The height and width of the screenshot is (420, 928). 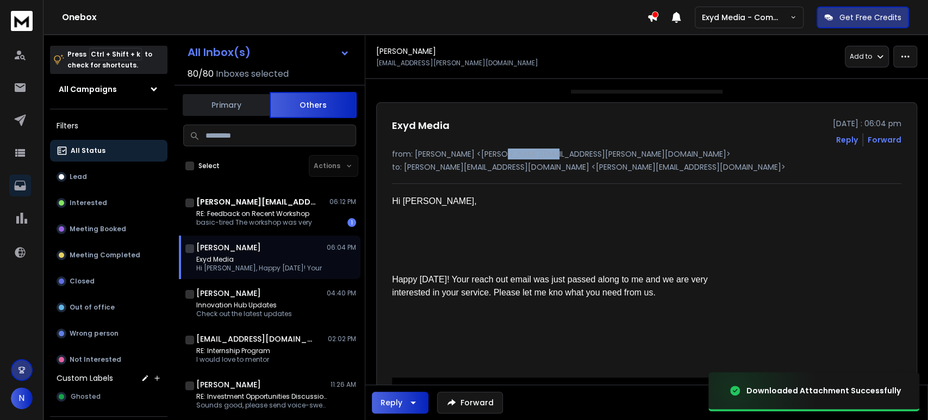 What do you see at coordinates (88, 203) in the screenshot?
I see `p: Interested` at bounding box center [88, 203].